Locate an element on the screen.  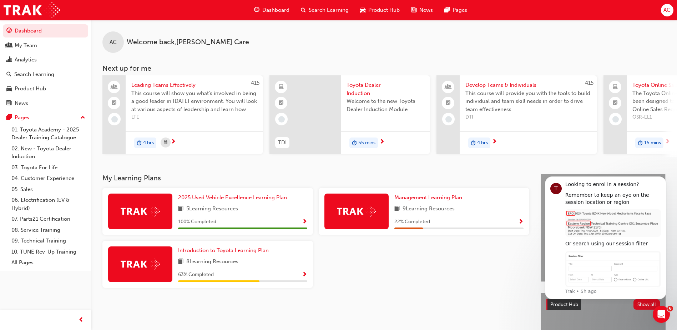
a: Dashboard is located at coordinates (45, 31).